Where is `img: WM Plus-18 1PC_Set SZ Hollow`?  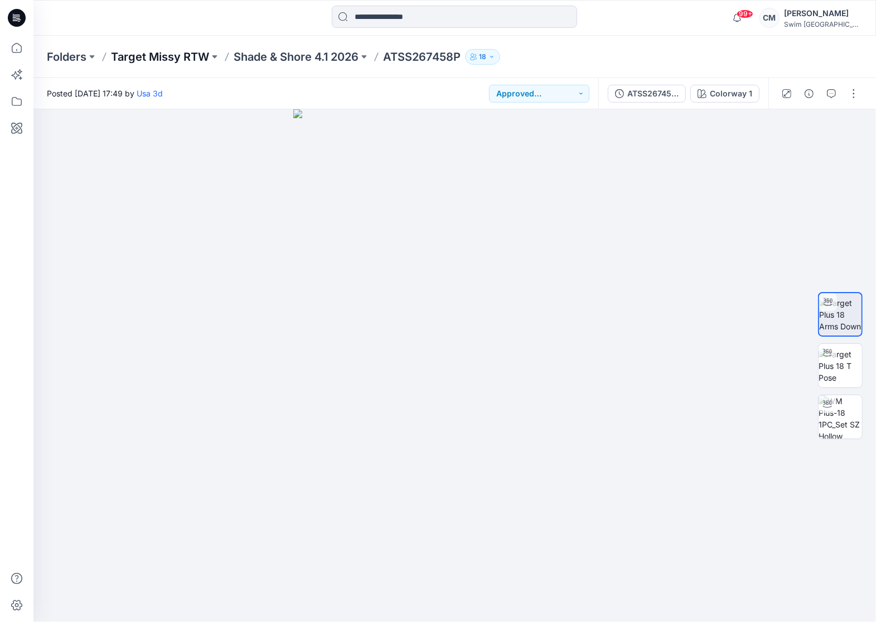
img: WM Plus-18 1PC_Set SZ Hollow is located at coordinates (840, 417).